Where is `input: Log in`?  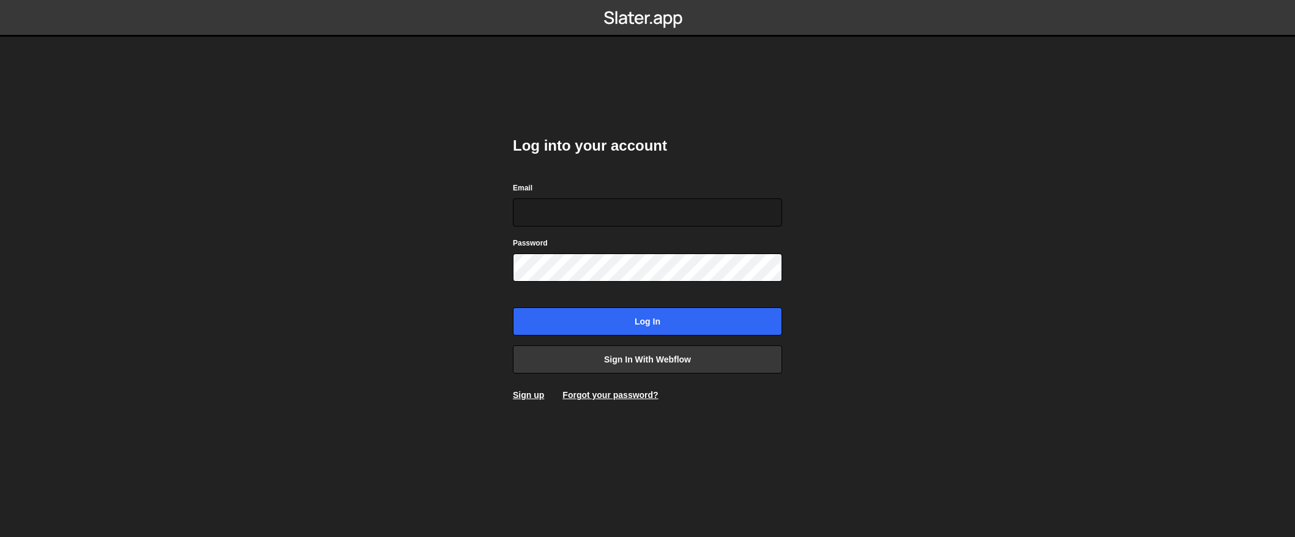 input: Log in is located at coordinates (647, 321).